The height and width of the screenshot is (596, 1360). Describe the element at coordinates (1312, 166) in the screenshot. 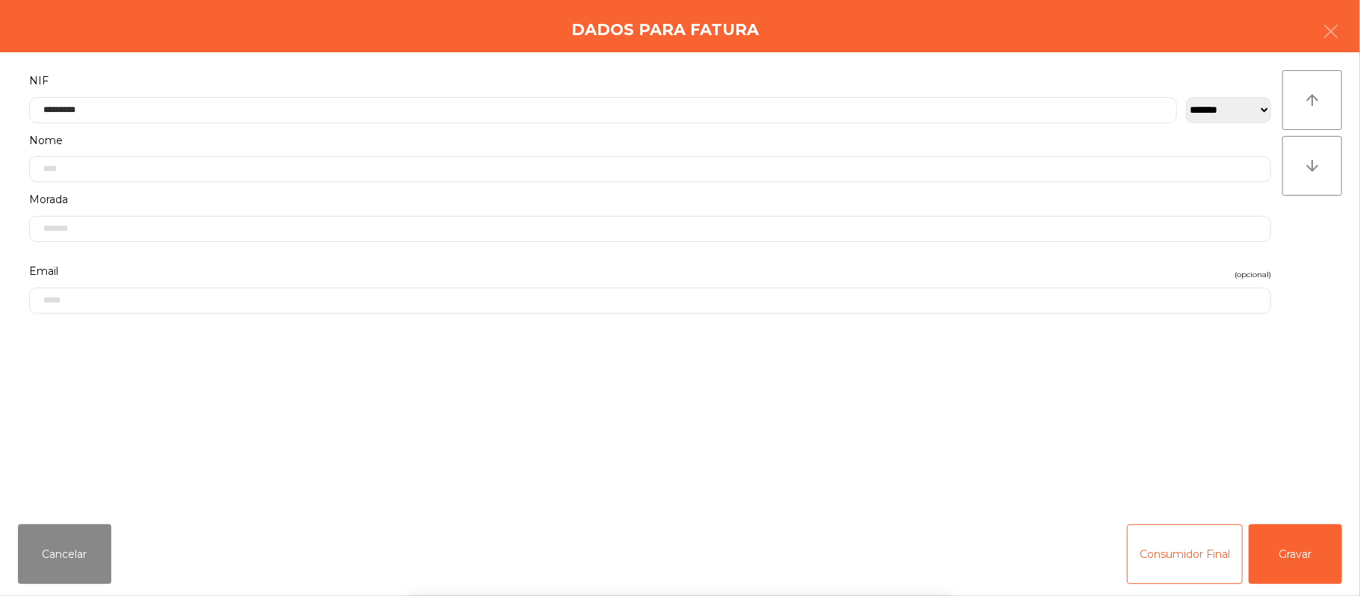

I see `i: arrow_downward` at that location.